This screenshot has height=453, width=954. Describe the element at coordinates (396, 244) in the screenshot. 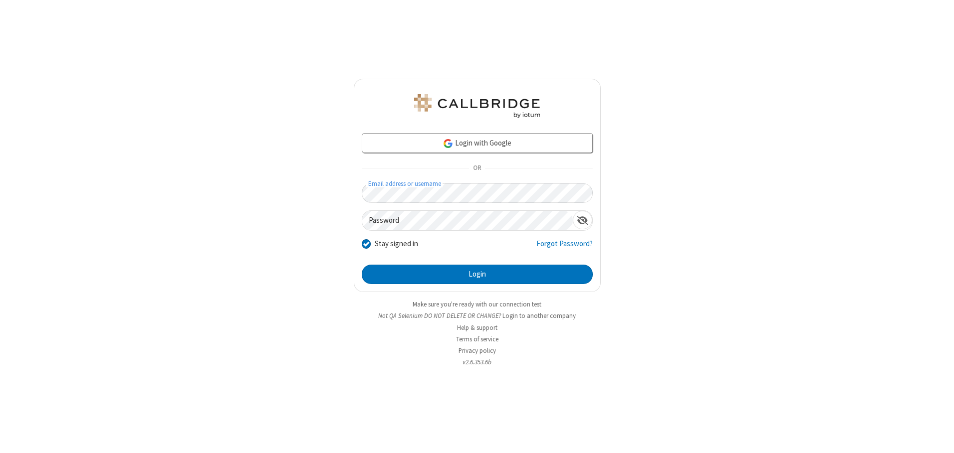

I see `label: Stay signed in` at that location.